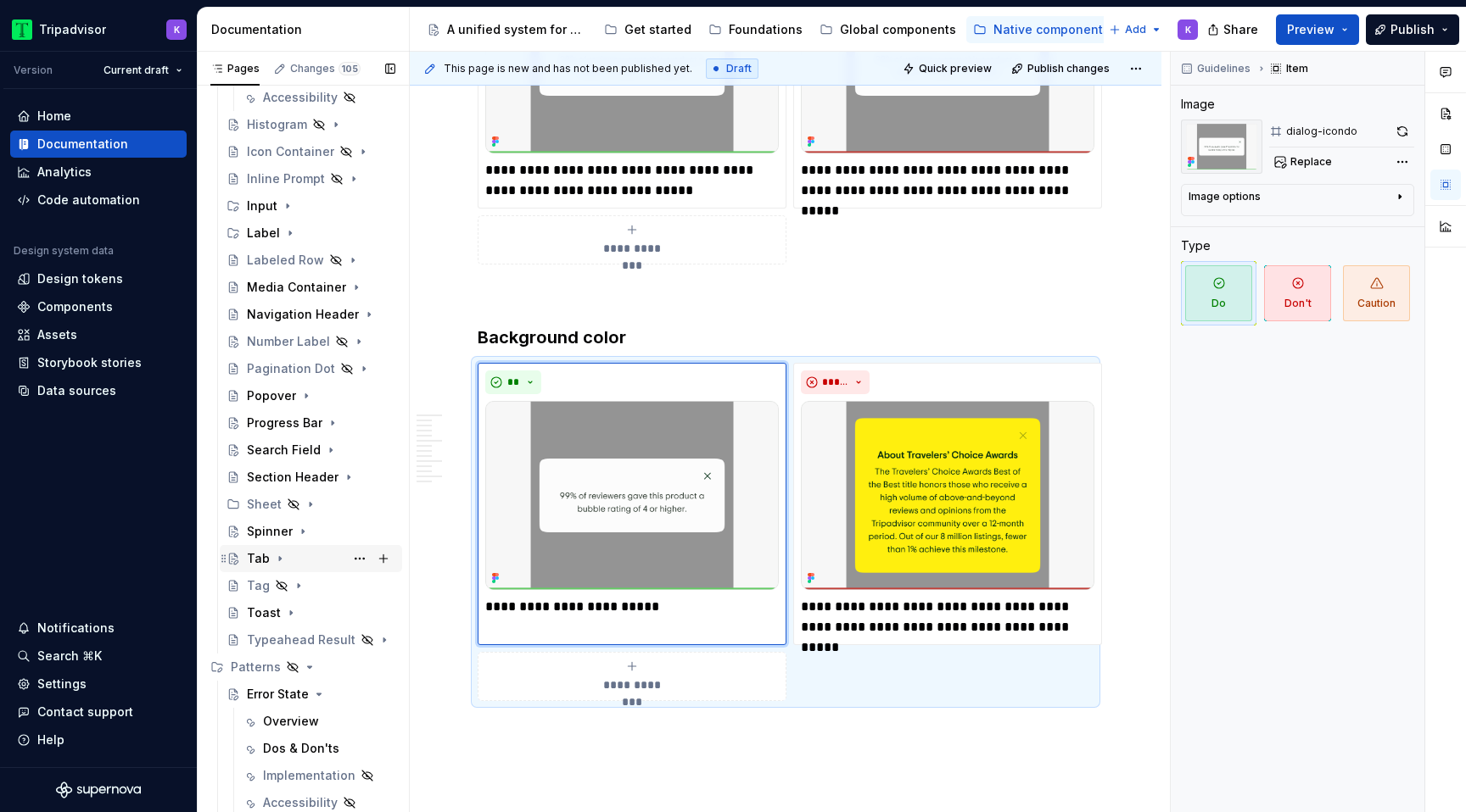  I want to click on div: Typeahead Result, so click(301, 641).